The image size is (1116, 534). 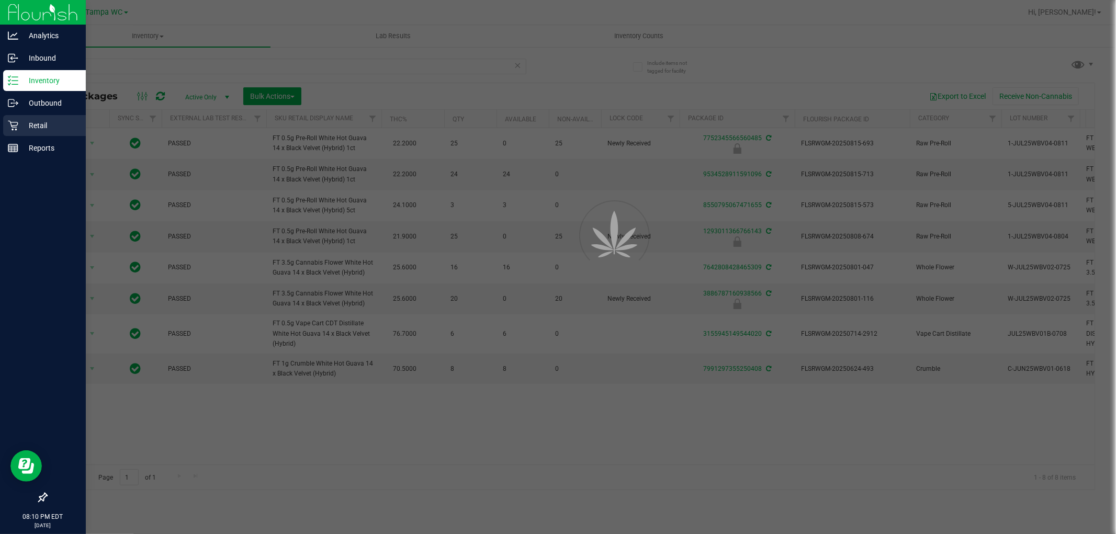 I want to click on inline-svg: Reports, so click(x=13, y=148).